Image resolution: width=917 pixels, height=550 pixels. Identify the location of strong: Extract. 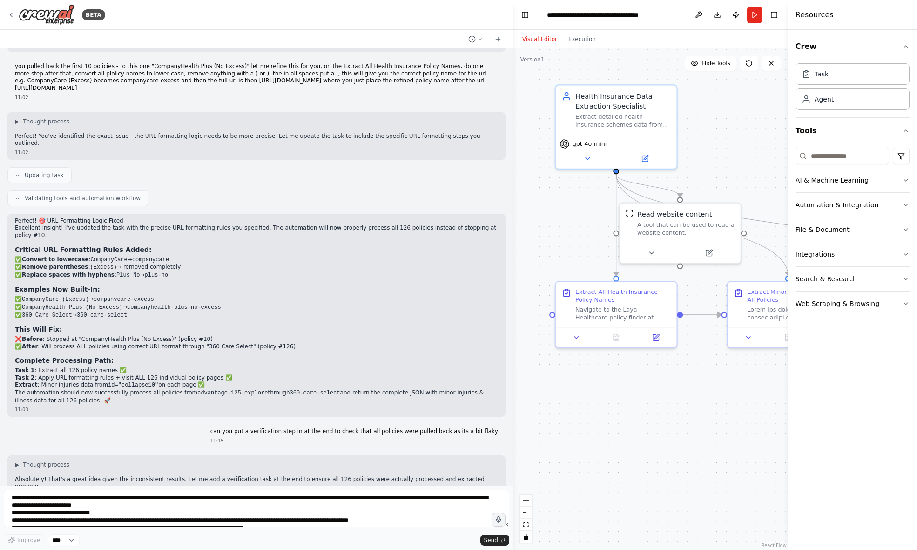
(26, 385).